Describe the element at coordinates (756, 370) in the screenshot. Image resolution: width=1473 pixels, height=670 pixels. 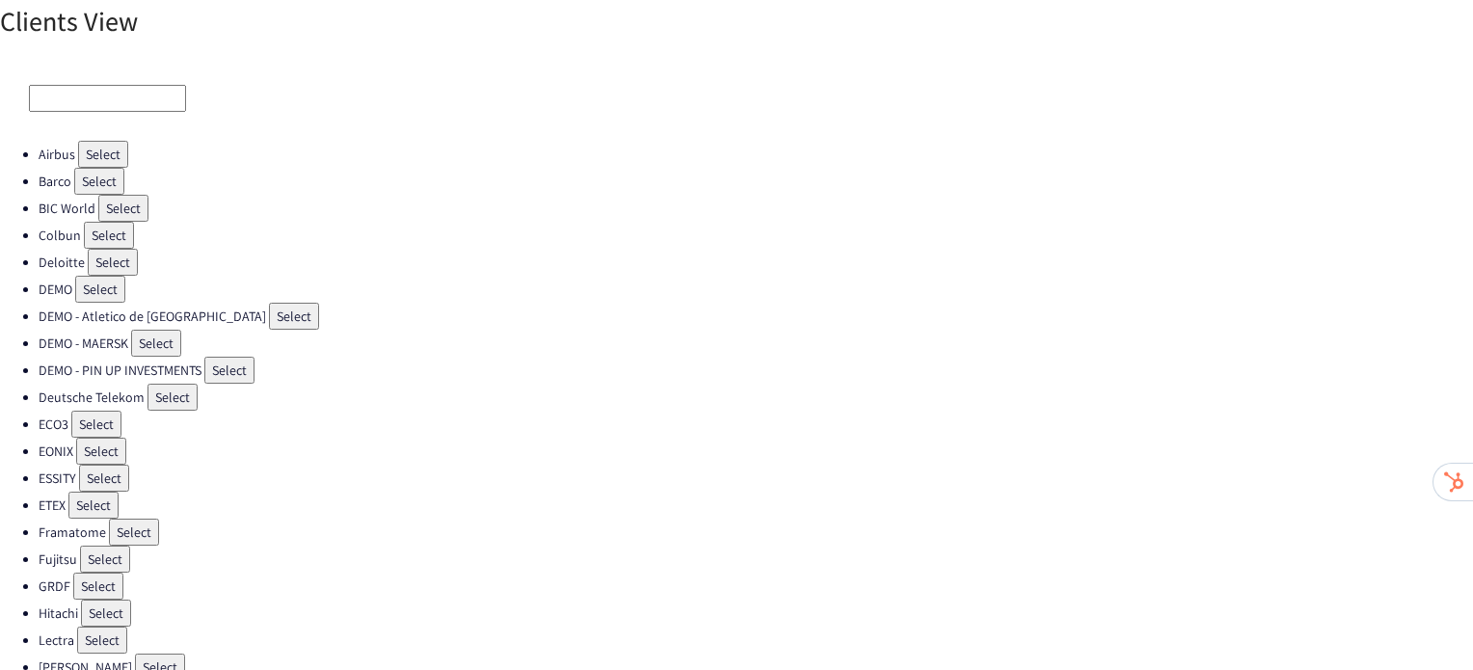
I see `li: DEMO - PIN UP INVESTMENTS` at that location.